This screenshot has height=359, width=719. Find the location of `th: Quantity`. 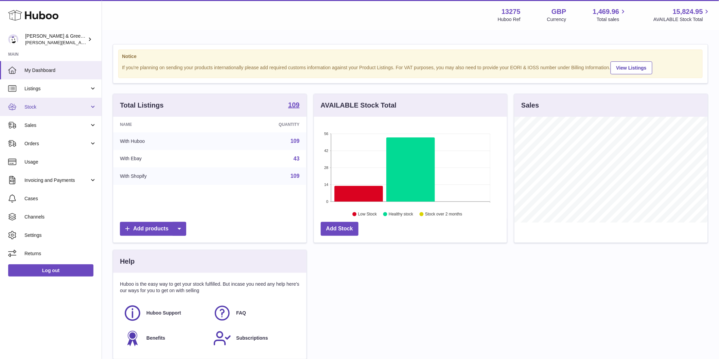

th: Quantity is located at coordinates (262, 125).